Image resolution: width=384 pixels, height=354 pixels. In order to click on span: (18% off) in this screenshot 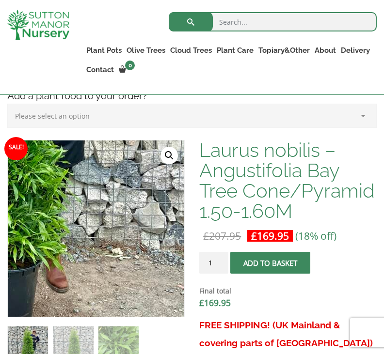, I will do `click(315, 236)`.